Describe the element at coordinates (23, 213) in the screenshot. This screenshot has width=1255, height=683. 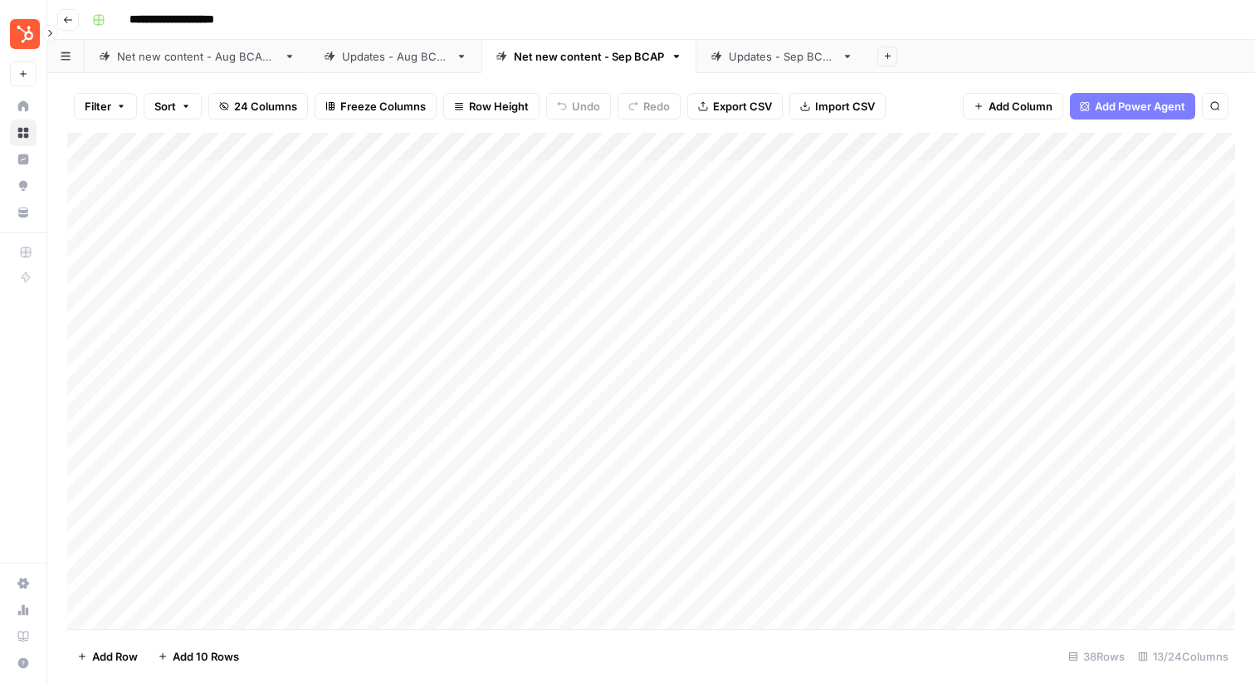
I see `a: Your Data` at that location.